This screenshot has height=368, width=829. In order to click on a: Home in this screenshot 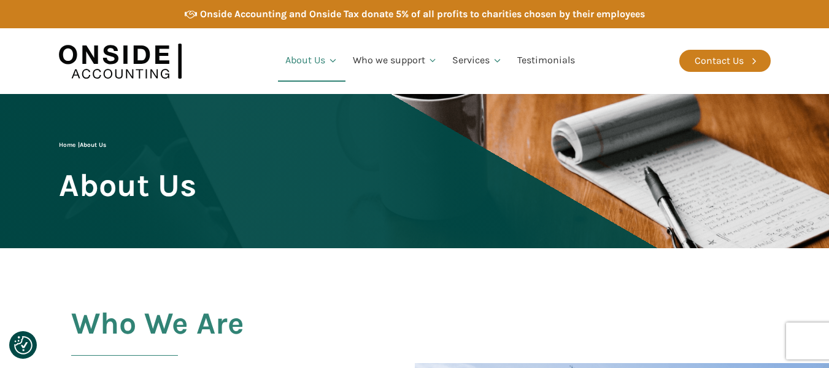, I will do `click(67, 145)`.